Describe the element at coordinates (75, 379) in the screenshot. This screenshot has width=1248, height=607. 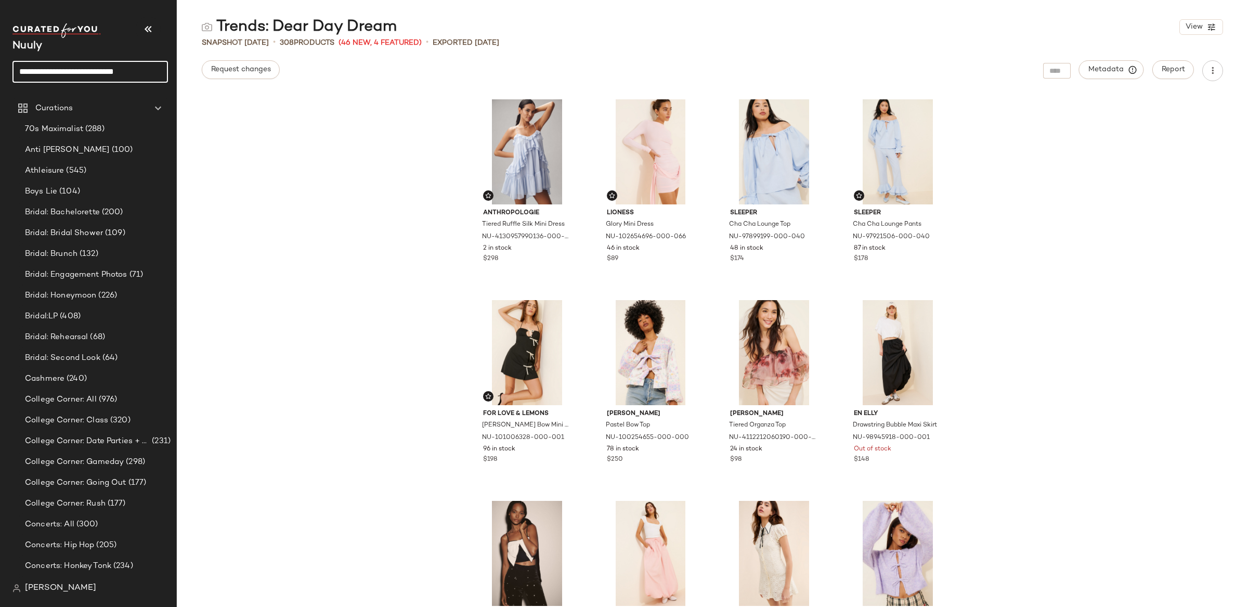
I see `span: (240)` at that location.